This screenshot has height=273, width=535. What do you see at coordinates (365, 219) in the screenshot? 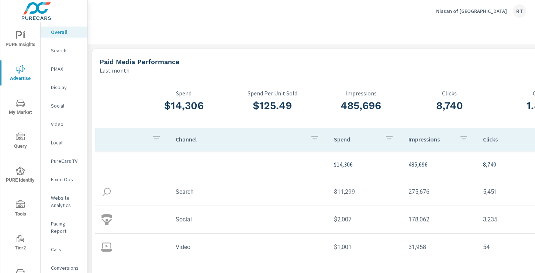
I see `td: $2,007` at bounding box center [365, 219].